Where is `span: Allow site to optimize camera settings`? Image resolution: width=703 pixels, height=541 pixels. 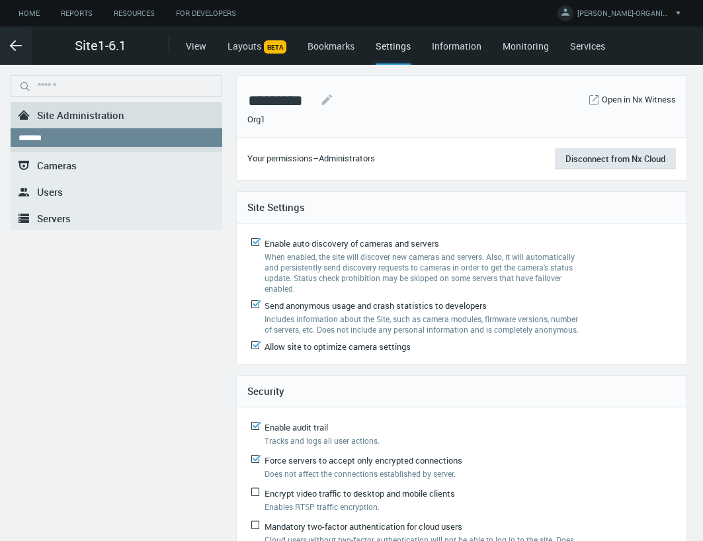
span: Allow site to optimize camera settings is located at coordinates (337, 347).